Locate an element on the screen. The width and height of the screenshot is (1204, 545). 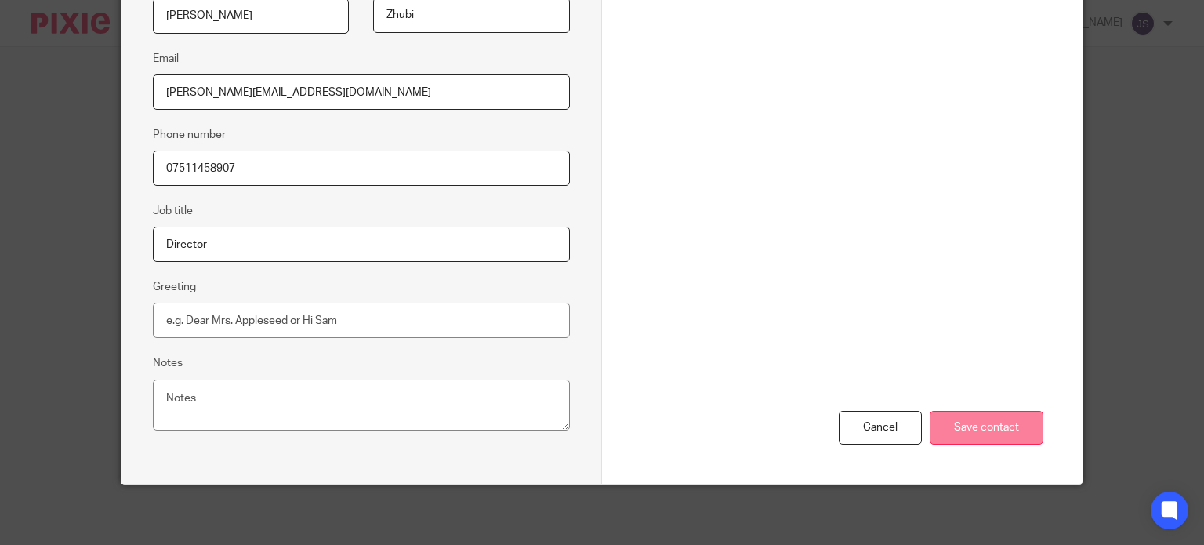
input: e.g. Dear Mrs. Appleseed or Hi Sam is located at coordinates (361, 320).